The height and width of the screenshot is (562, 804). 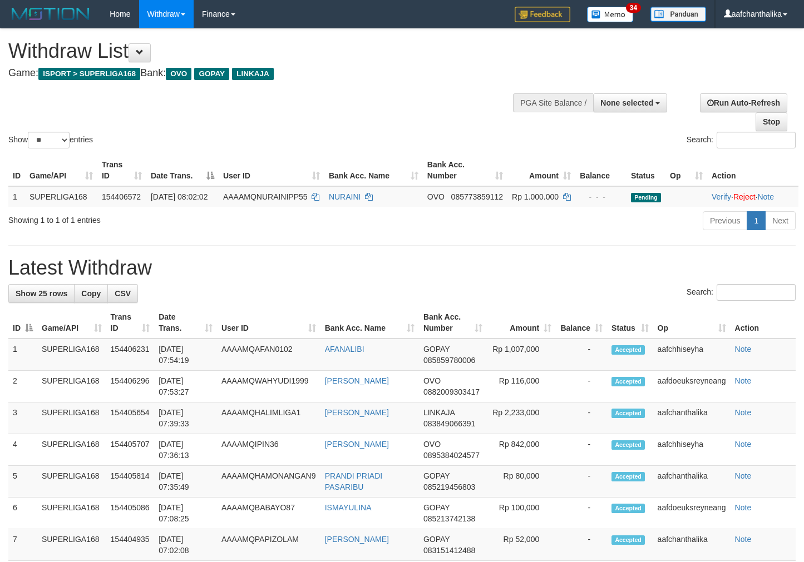 I want to click on a: Previous, so click(x=725, y=221).